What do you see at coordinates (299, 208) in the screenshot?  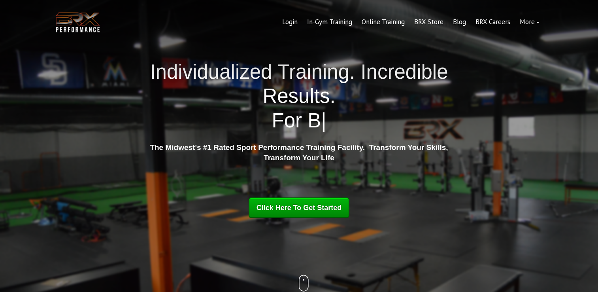 I see `a: Click Here To Get Started` at bounding box center [299, 208].